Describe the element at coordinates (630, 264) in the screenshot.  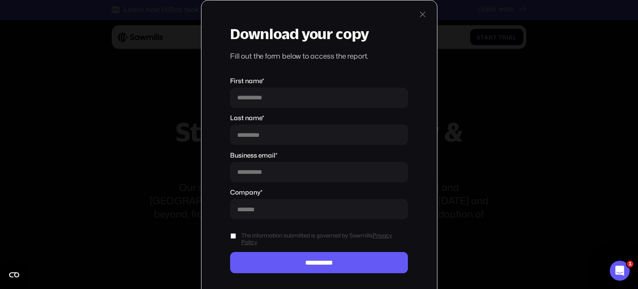
I see `span: 1` at that location.